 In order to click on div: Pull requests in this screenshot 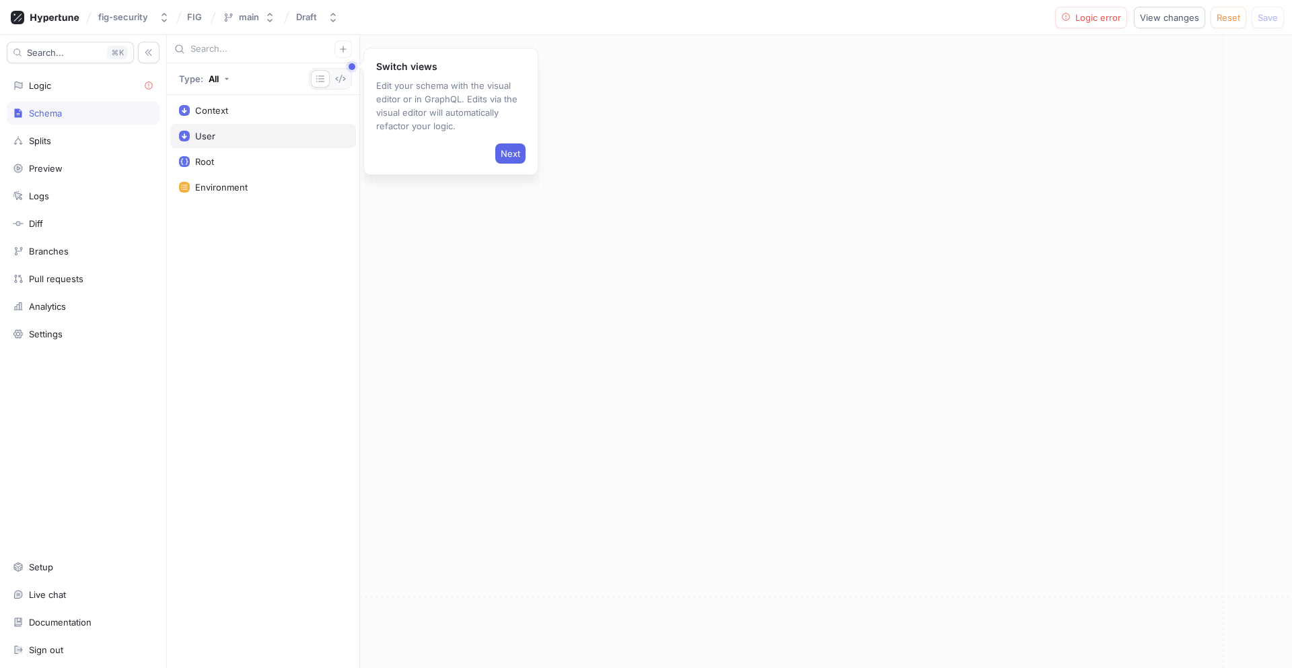, I will do `click(56, 279)`.